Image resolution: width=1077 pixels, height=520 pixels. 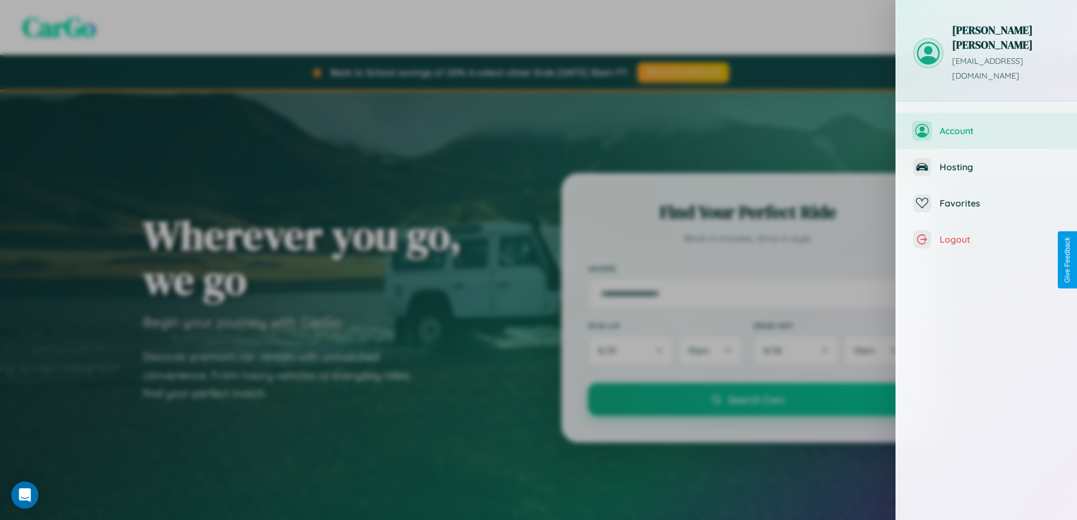 What do you see at coordinates (987, 239) in the screenshot?
I see `button: Logout` at bounding box center [987, 239].